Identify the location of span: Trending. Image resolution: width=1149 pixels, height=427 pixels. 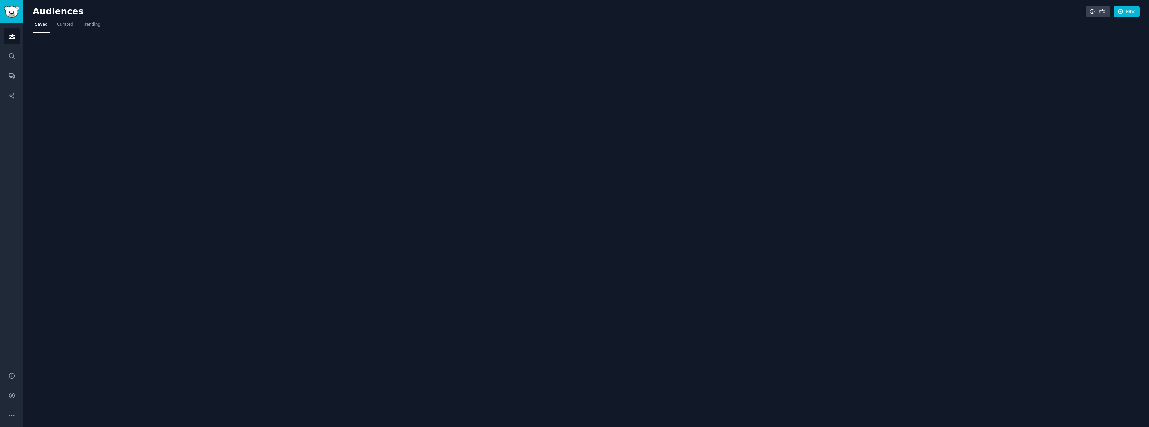
(92, 25).